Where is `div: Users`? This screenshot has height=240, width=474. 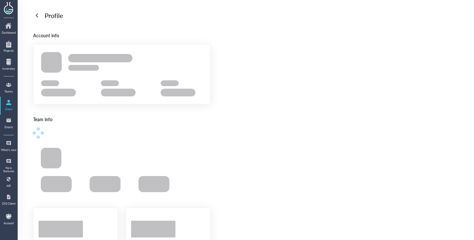 div: Users is located at coordinates (9, 109).